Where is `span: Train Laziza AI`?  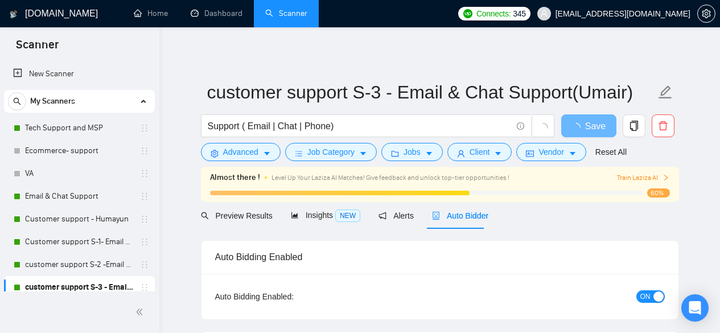 span: Train Laziza AI is located at coordinates (643, 178).